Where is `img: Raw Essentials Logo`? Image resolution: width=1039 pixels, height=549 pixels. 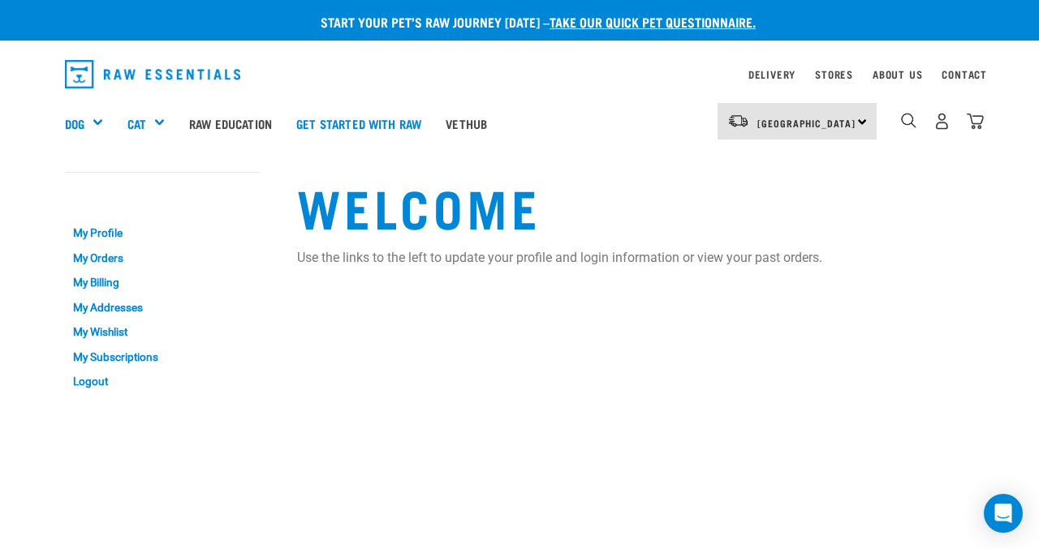
img: Raw Essentials Logo is located at coordinates (153, 74).